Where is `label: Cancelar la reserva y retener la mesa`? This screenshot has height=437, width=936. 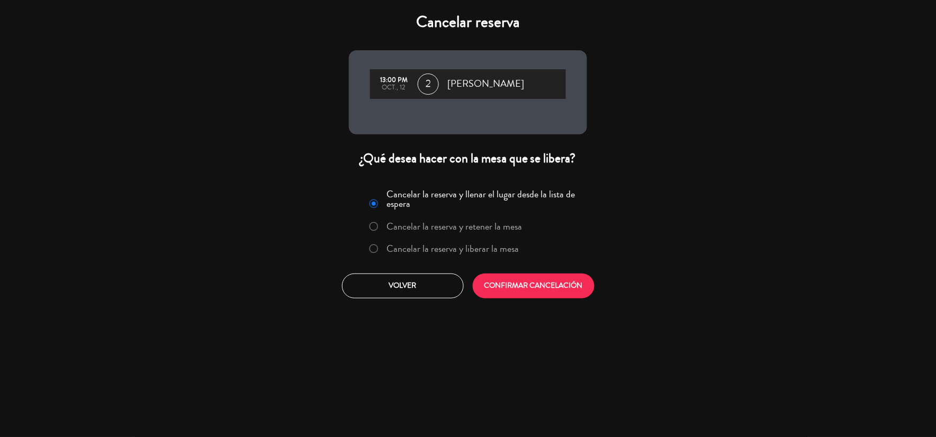
label: Cancelar la reserva y retener la mesa is located at coordinates (455, 227).